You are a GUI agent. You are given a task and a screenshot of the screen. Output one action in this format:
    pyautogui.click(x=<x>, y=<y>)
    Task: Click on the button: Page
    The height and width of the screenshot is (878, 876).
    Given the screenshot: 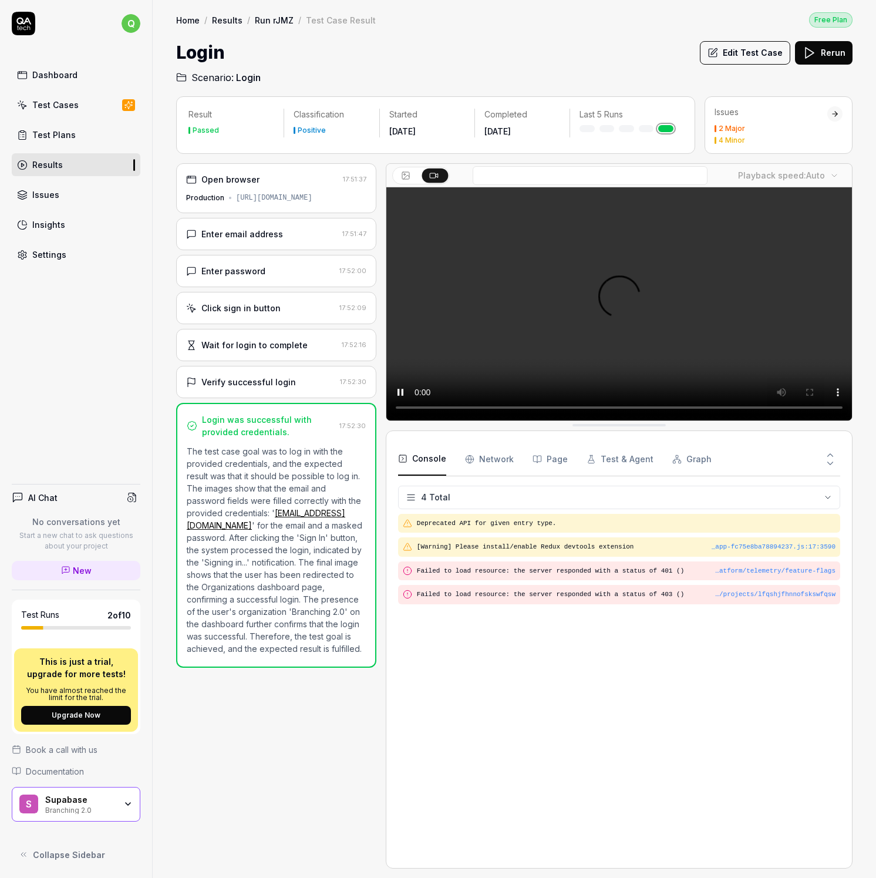 What is the action you would take?
    pyautogui.click(x=550, y=517)
    